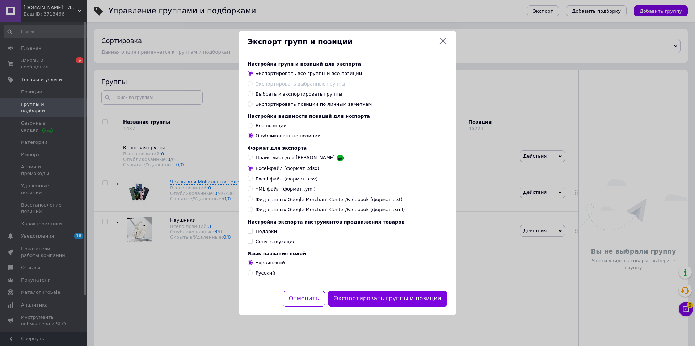 This screenshot has height=346, width=695. What do you see at coordinates (301, 84) in the screenshot?
I see `span: Экспортировать выбранные группы` at bounding box center [301, 84].